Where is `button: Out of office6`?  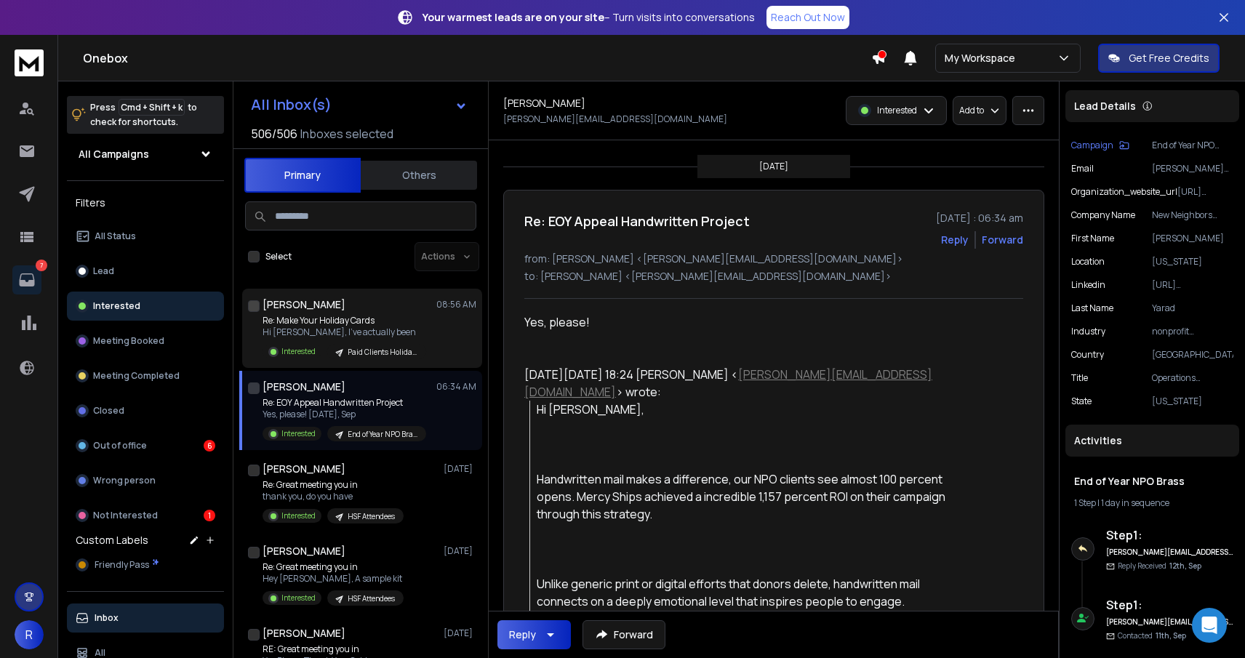 button: Out of office6 is located at coordinates (145, 446).